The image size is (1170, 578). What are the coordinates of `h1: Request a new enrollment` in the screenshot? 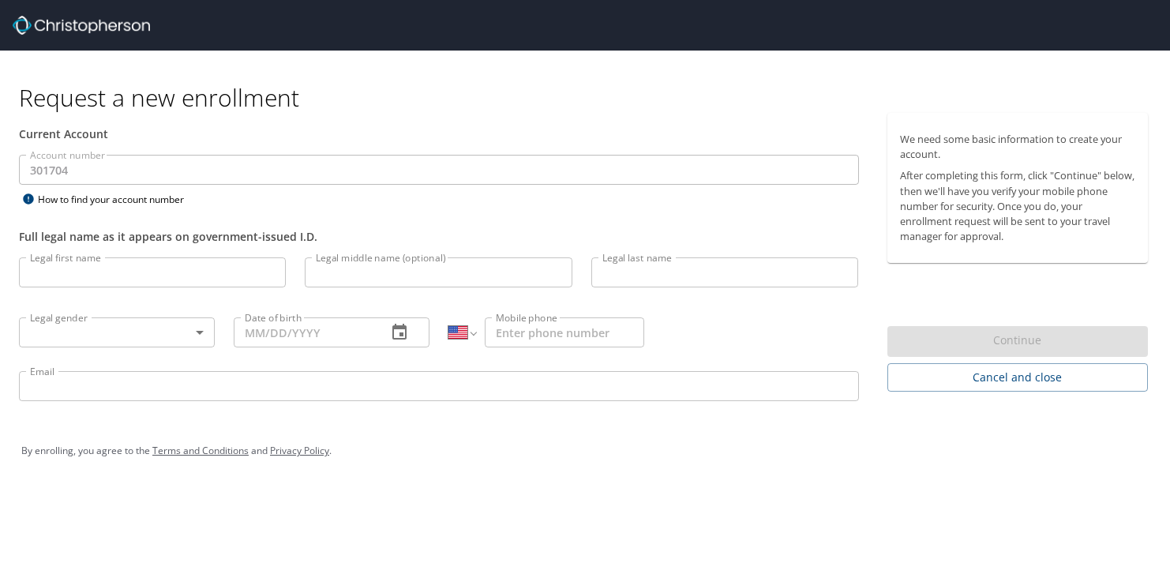 It's located at (590, 97).